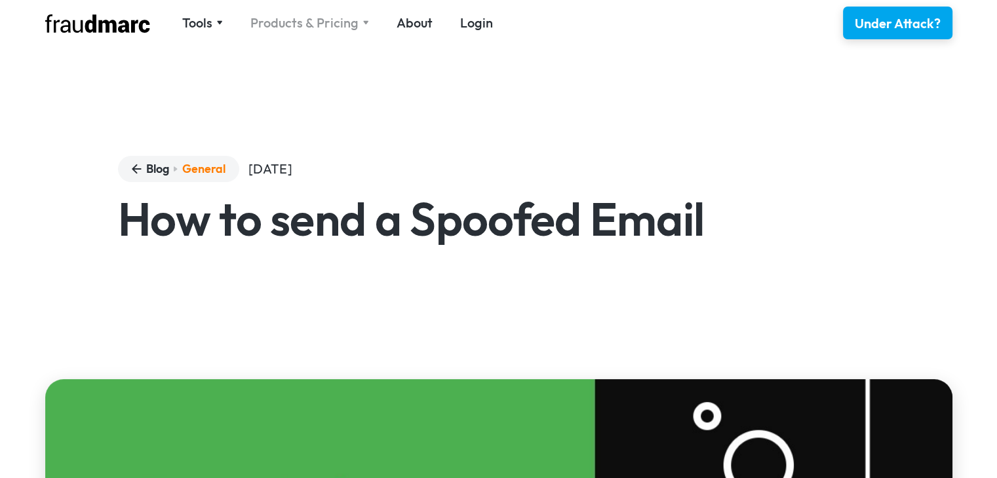  What do you see at coordinates (150, 169) in the screenshot?
I see `a: Blog` at bounding box center [150, 169].